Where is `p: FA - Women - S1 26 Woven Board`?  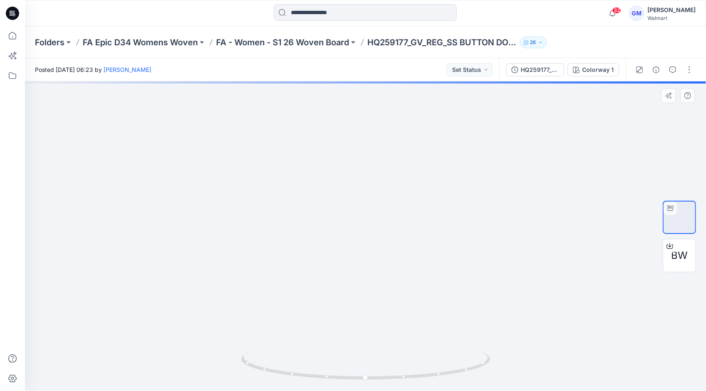
p: FA - Women - S1 26 Woven Board is located at coordinates (283, 42).